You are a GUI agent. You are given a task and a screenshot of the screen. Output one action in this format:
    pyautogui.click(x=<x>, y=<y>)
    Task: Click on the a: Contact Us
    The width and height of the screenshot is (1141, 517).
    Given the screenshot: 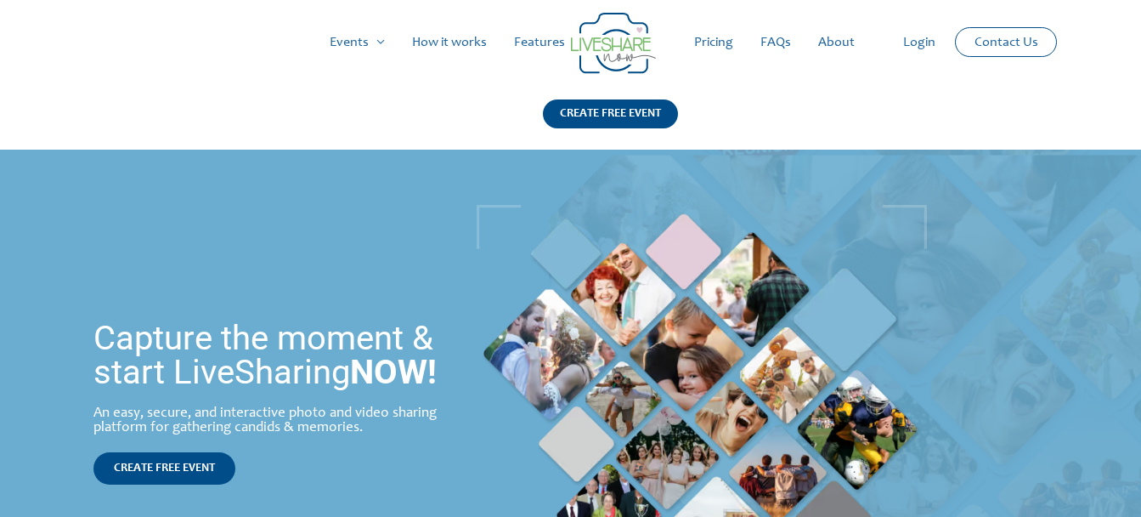 What is the action you would take?
    pyautogui.click(x=1006, y=42)
    